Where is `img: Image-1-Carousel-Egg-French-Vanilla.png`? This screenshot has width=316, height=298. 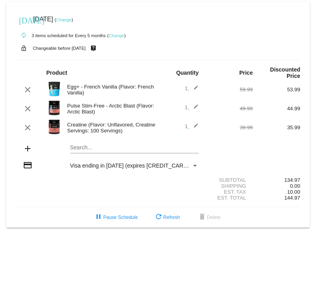 img: Image-1-Carousel-Egg-French-Vanilla.png is located at coordinates (54, 89).